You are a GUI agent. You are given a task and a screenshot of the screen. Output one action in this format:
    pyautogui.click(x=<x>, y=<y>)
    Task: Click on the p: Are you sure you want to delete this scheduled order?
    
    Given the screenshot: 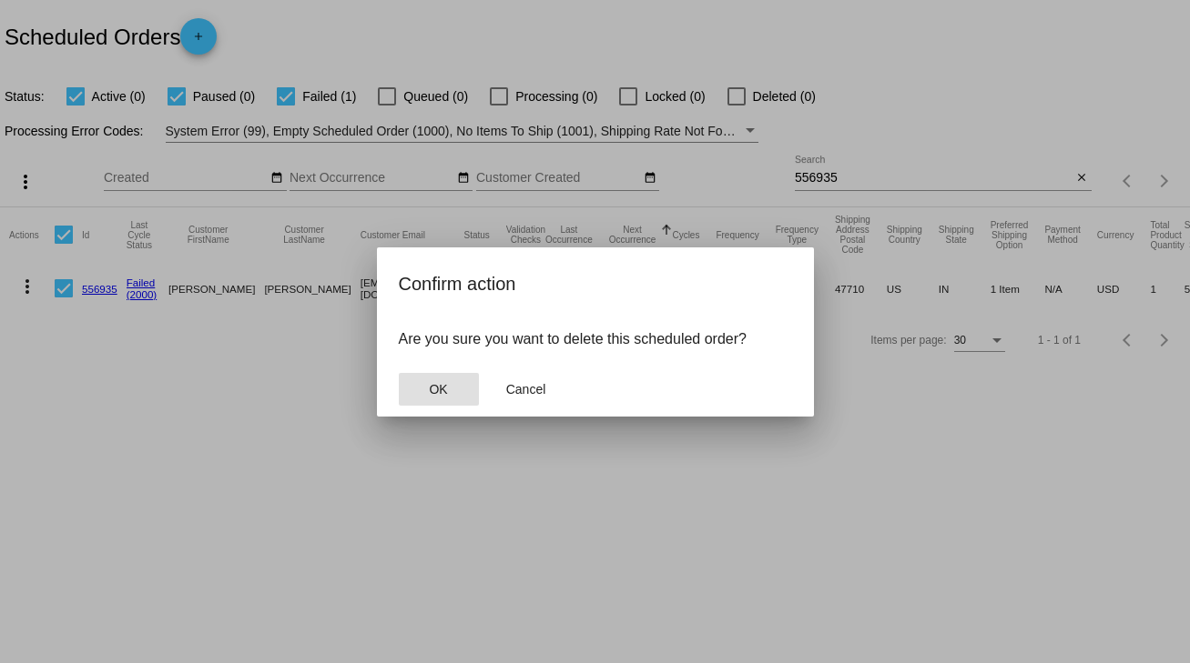 What is the action you would take?
    pyautogui.click(x=595, y=339)
    